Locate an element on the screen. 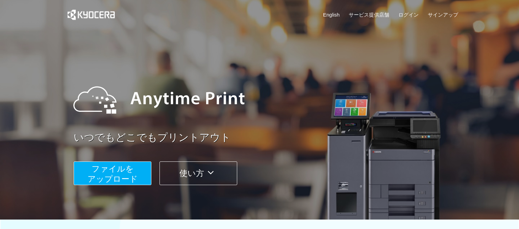  button: ファイルを​​アップロード is located at coordinates (112, 173).